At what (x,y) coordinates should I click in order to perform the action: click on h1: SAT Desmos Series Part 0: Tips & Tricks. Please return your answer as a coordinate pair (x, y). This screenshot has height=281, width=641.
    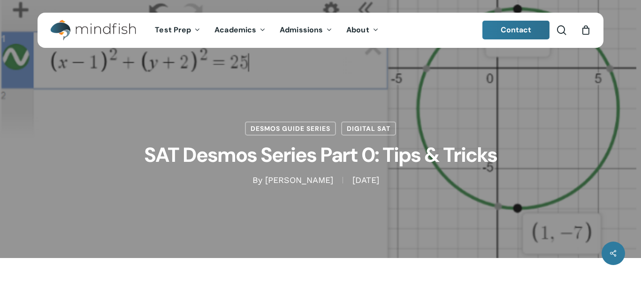
    Looking at the image, I should click on (320, 155).